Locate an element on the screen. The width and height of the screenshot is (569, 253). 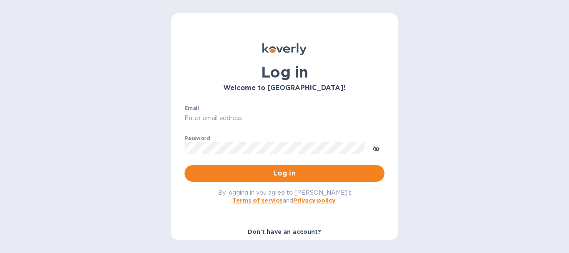
label: Email is located at coordinates (192, 108).